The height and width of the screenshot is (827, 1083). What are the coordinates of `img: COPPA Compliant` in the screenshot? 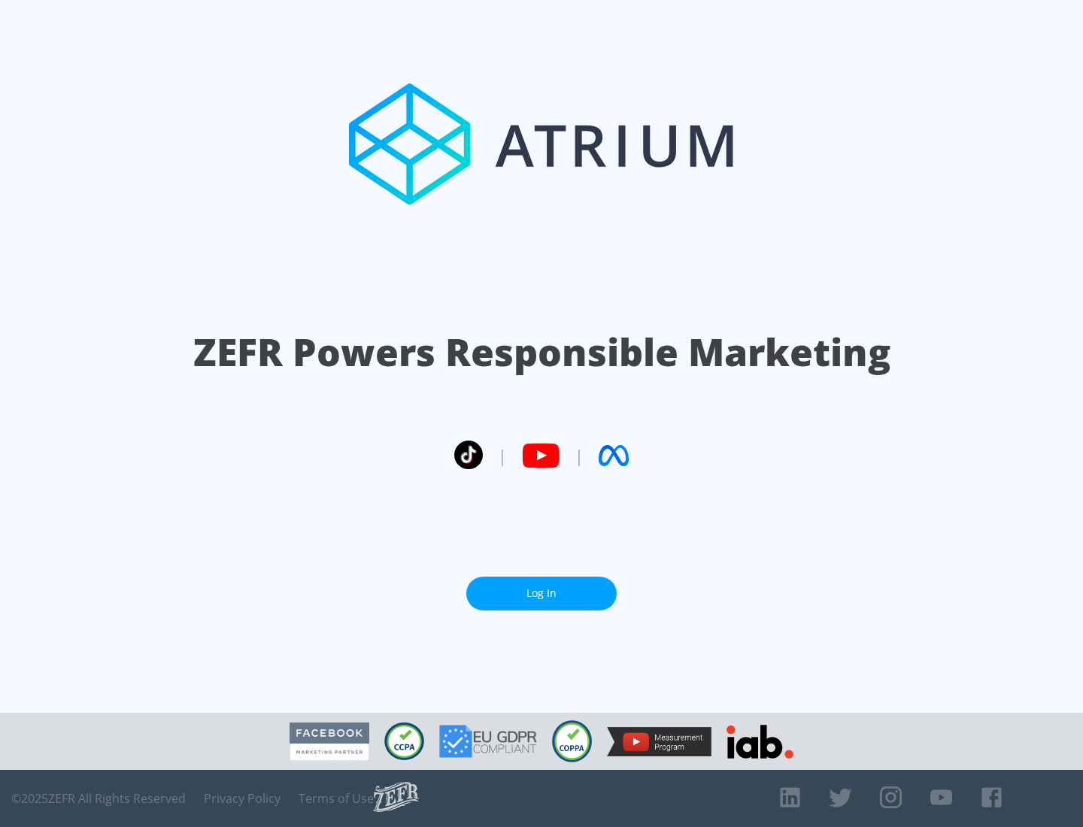 It's located at (572, 742).